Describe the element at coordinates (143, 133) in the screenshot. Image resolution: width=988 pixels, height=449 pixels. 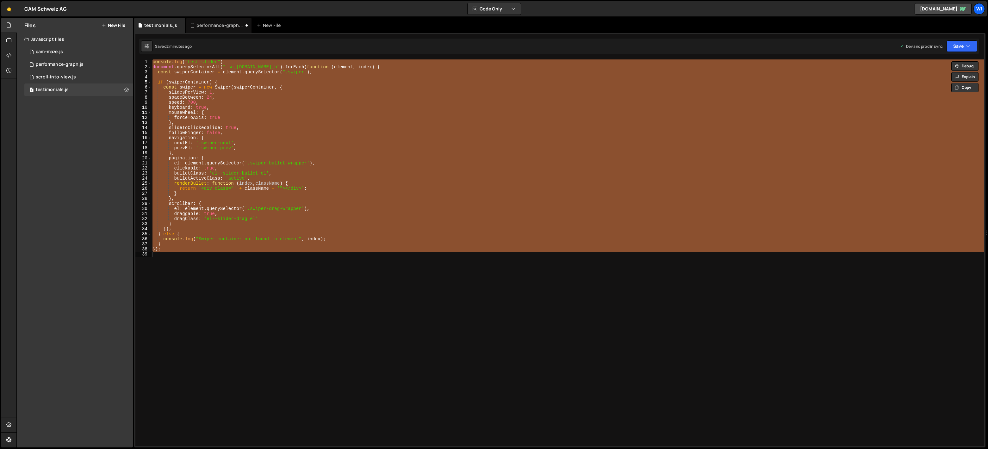
I see `div: 15` at that location.